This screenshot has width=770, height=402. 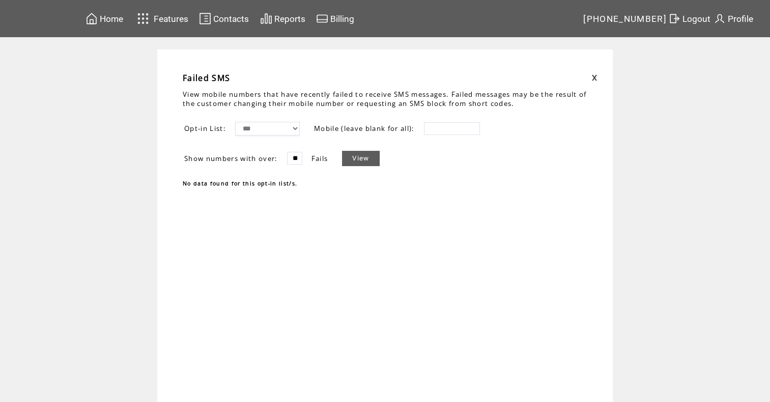 I want to click on span: No data found for this opt-in list/s., so click(x=240, y=183).